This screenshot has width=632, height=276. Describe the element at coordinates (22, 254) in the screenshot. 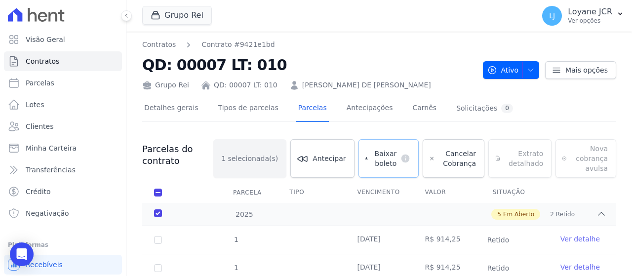

I see `div: Open Intercom Messenger` at that location.